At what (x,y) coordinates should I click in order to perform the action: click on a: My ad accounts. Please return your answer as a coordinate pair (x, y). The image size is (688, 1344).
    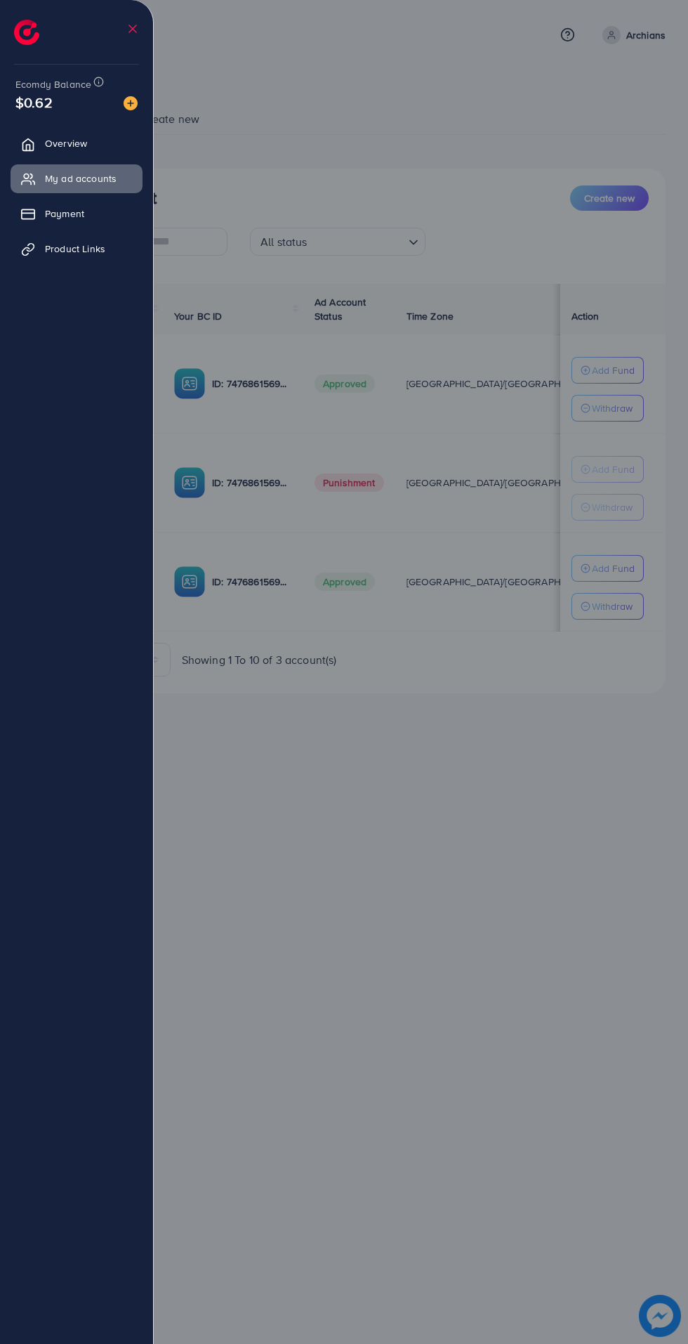
    Looking at the image, I should click on (77, 178).